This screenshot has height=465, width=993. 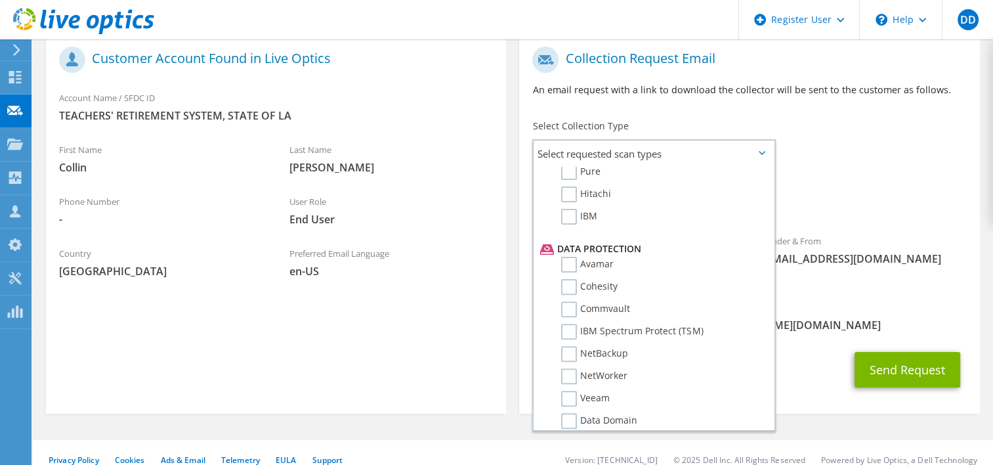 What do you see at coordinates (745, 60) in the screenshot?
I see `h1: Collection Request Email` at bounding box center [745, 60].